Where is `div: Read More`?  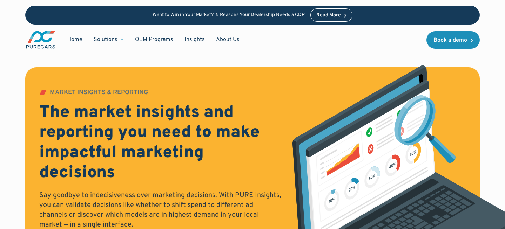 div: Read More is located at coordinates (329, 15).